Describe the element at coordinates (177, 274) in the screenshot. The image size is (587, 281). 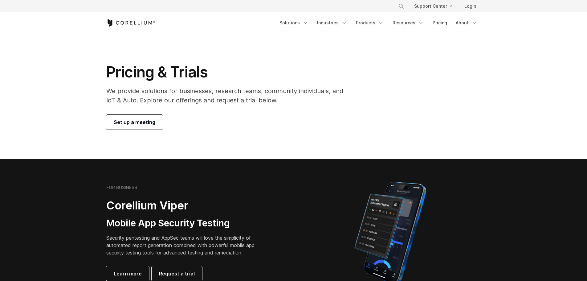
I see `span: Request a trial` at that location.